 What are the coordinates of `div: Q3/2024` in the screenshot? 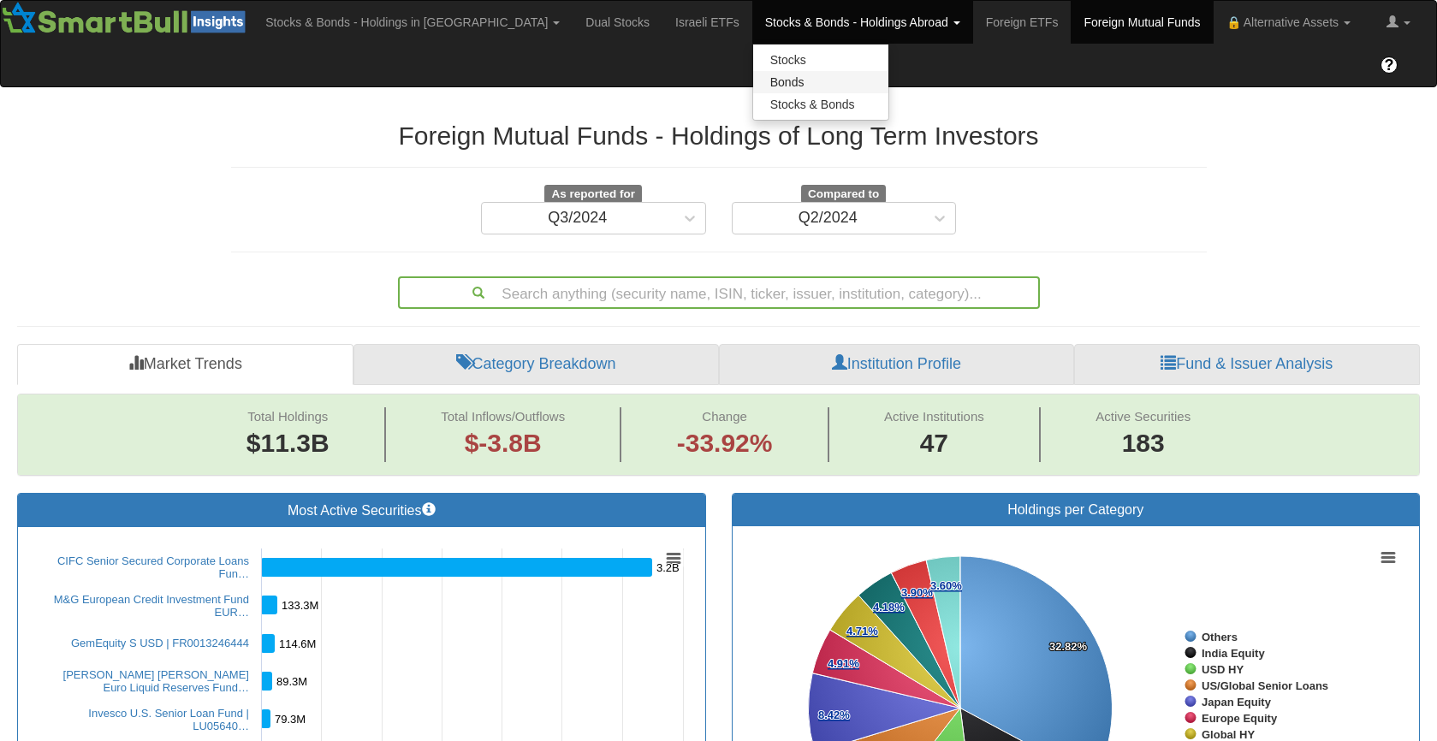 It's located at (577, 218).